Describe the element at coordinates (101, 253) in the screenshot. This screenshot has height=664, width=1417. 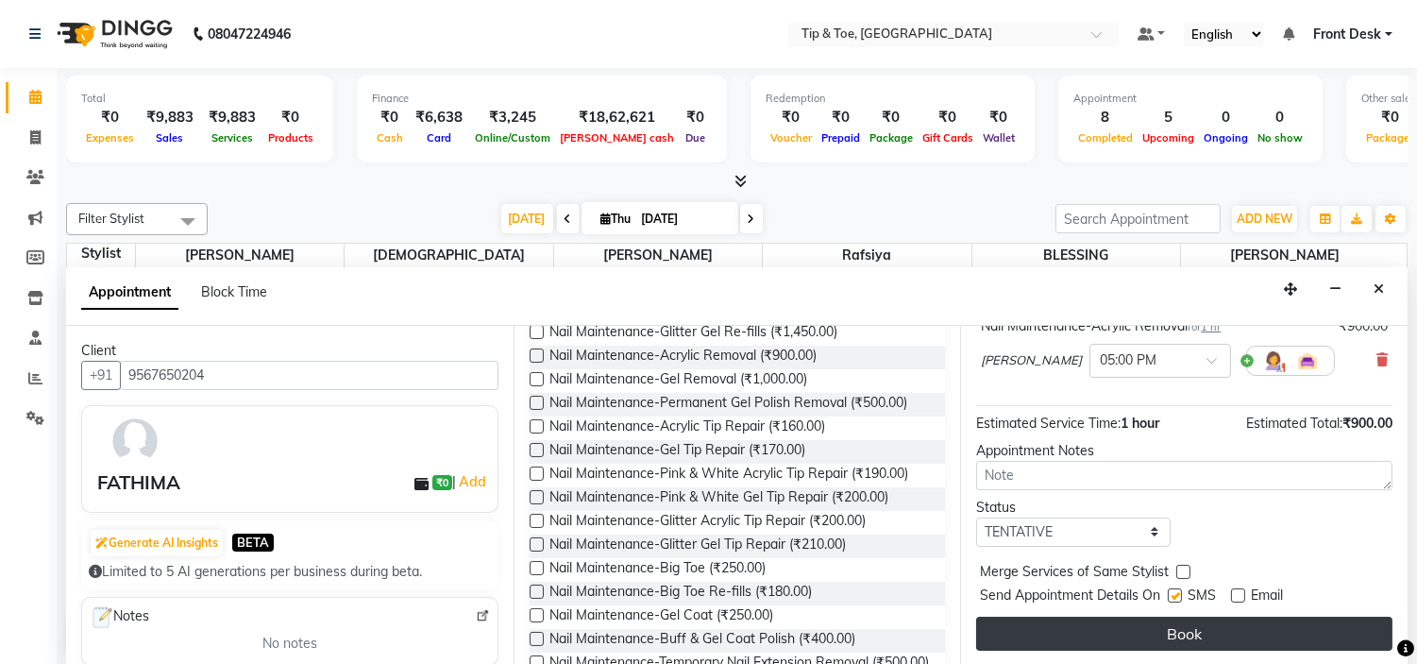
I see `div: Stylist` at that location.